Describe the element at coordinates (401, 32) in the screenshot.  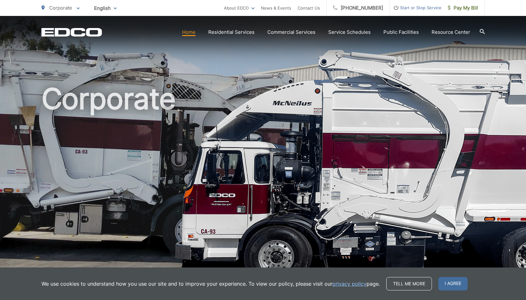
I see `a: Public Facilities` at that location.